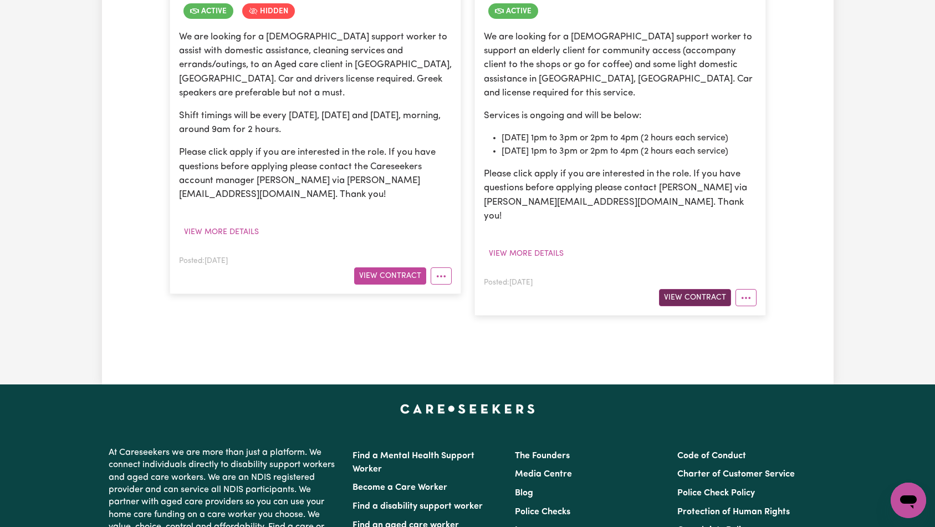  I want to click on a: Protection of Human Rights, so click(733, 512).